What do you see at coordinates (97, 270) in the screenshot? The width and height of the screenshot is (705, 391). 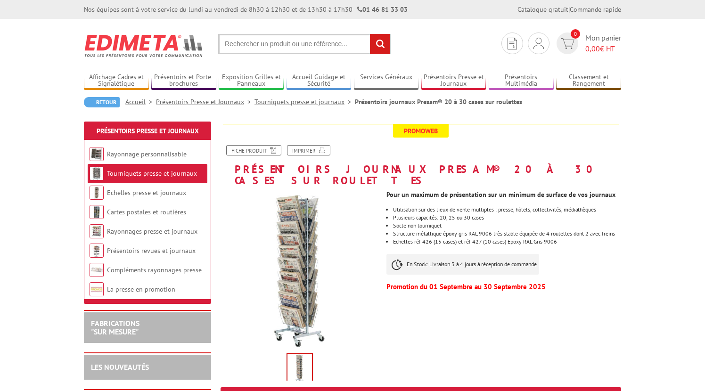 I see `img: Compléments rayonnages presse` at bounding box center [97, 270].